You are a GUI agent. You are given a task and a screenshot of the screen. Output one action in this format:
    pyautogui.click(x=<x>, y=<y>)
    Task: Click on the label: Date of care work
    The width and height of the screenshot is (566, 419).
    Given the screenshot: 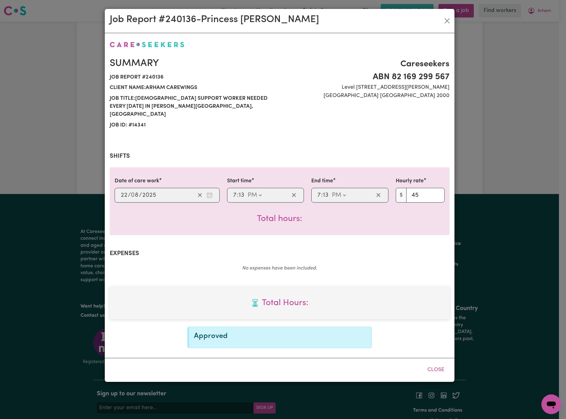 What is the action you would take?
    pyautogui.click(x=137, y=181)
    